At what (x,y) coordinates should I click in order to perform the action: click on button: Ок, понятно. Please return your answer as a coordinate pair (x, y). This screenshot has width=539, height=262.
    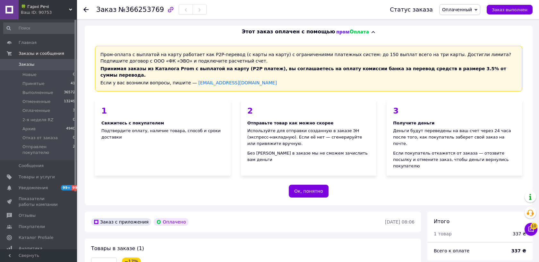
    Looking at the image, I should click on (308, 191).